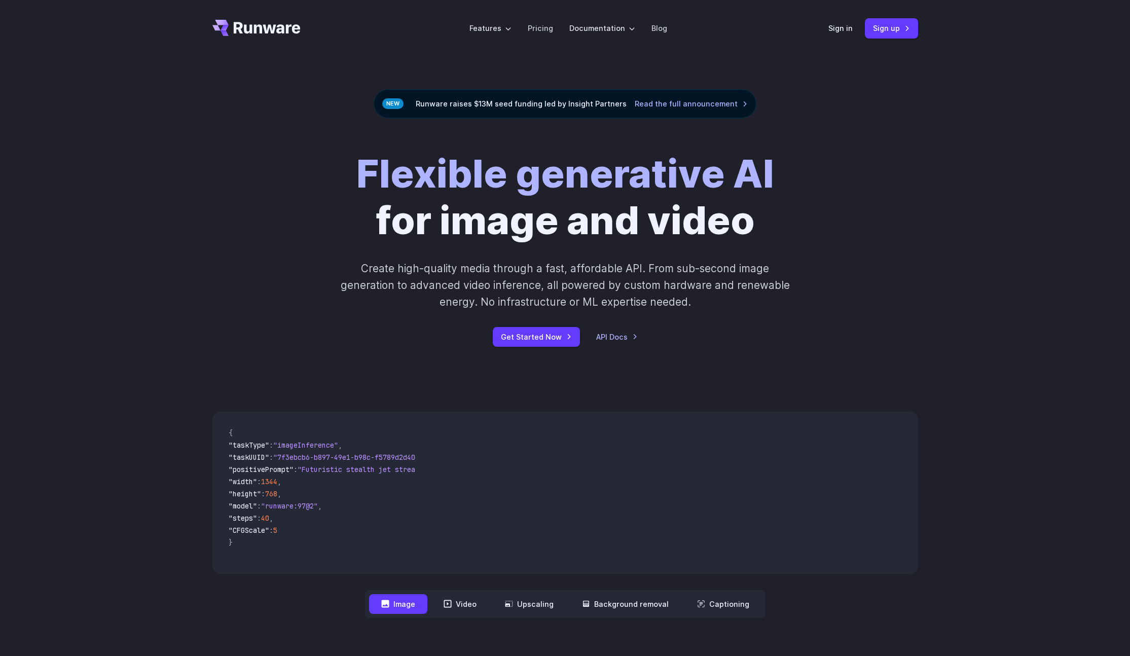  Describe the element at coordinates (306, 445) in the screenshot. I see `span: "imageInference"` at that location.